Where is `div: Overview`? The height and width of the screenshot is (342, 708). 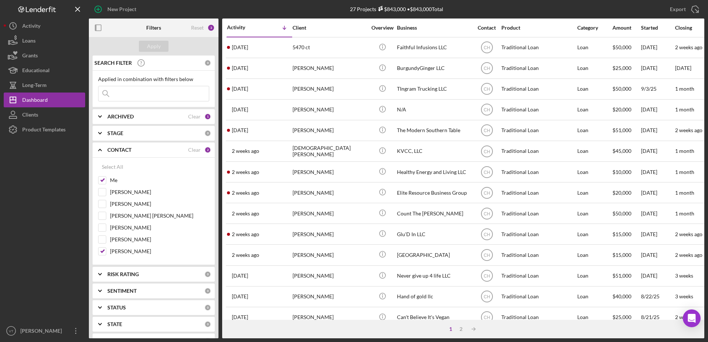 div: Overview is located at coordinates (382, 28).